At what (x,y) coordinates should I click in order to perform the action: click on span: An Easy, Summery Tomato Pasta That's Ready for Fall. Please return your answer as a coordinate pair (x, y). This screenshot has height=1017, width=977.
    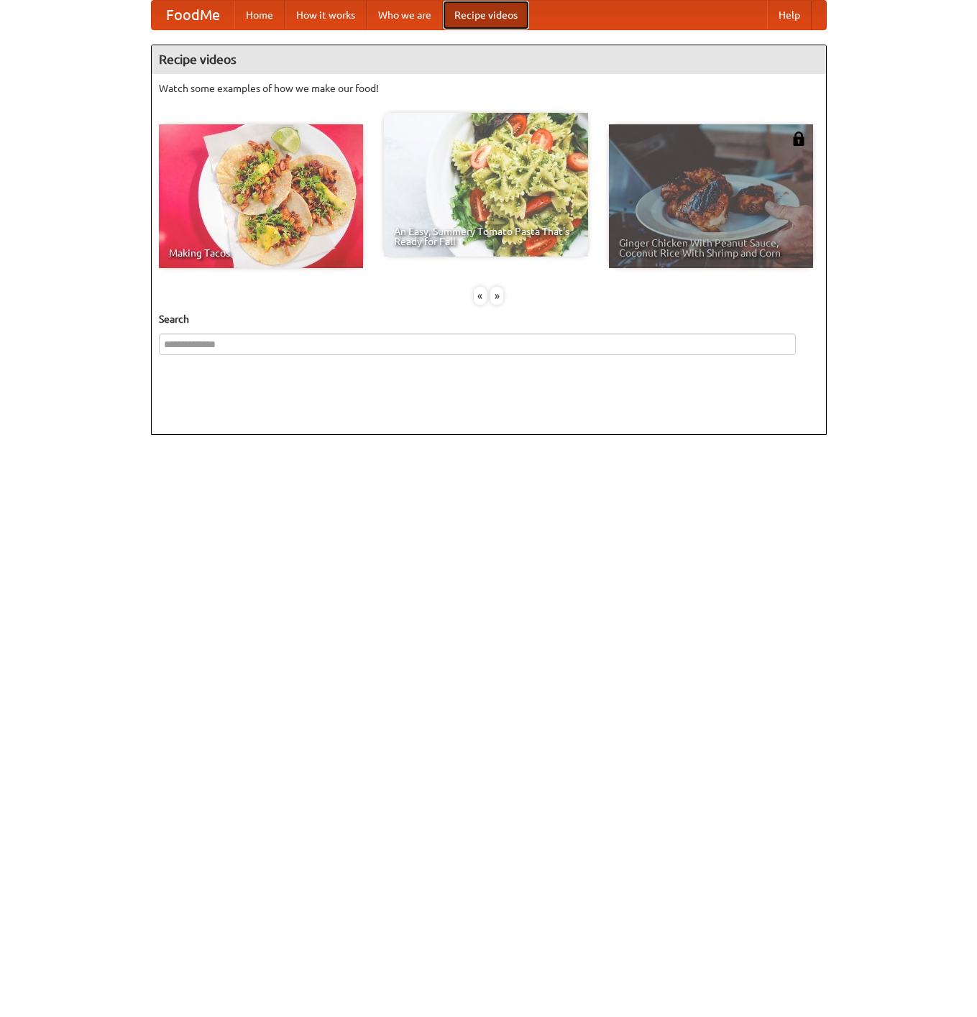
    Looking at the image, I should click on (486, 237).